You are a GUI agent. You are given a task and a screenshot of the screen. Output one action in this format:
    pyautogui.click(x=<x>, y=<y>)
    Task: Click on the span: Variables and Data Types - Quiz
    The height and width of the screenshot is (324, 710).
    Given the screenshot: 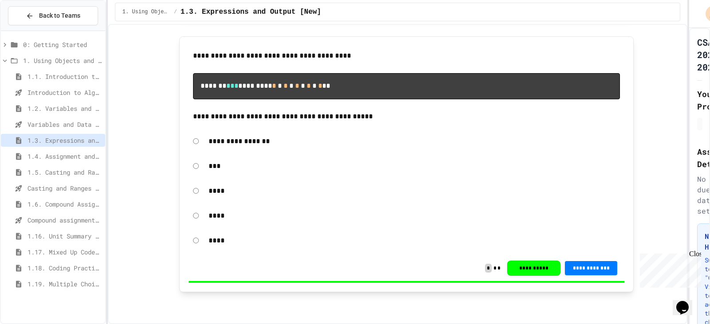 What is the action you would take?
    pyautogui.click(x=64, y=124)
    